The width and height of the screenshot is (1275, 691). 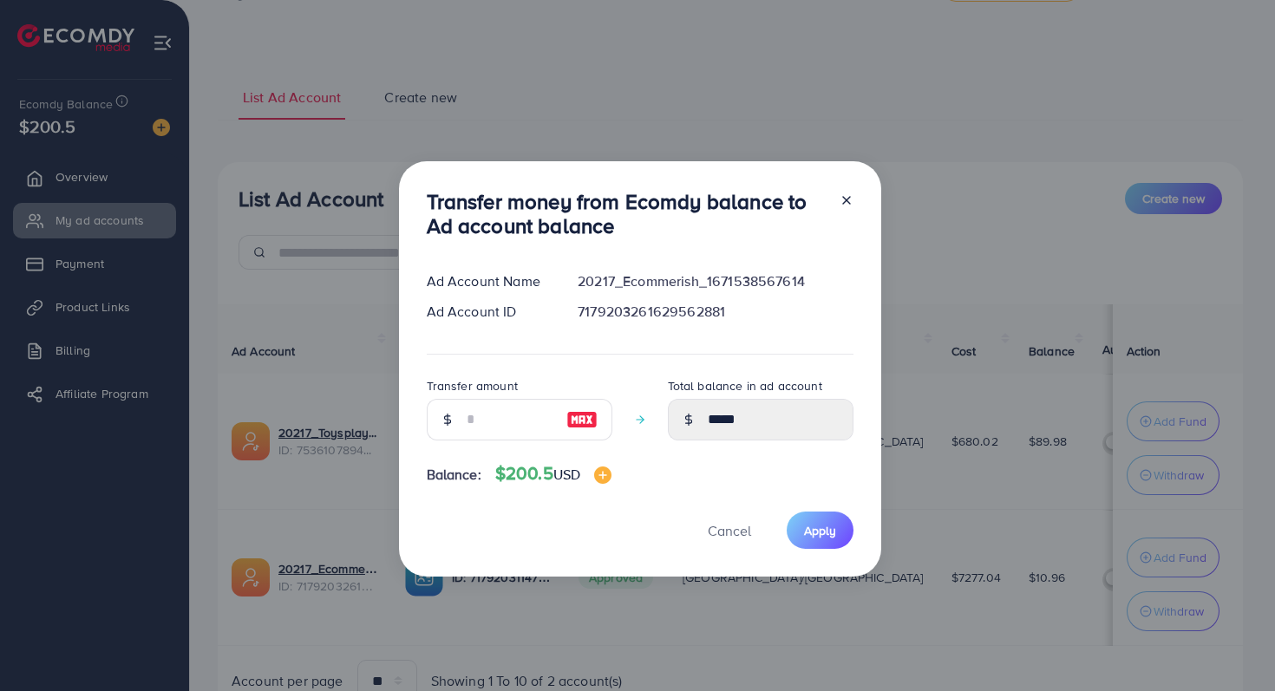 I want to click on h4: $200.5, so click(x=553, y=474).